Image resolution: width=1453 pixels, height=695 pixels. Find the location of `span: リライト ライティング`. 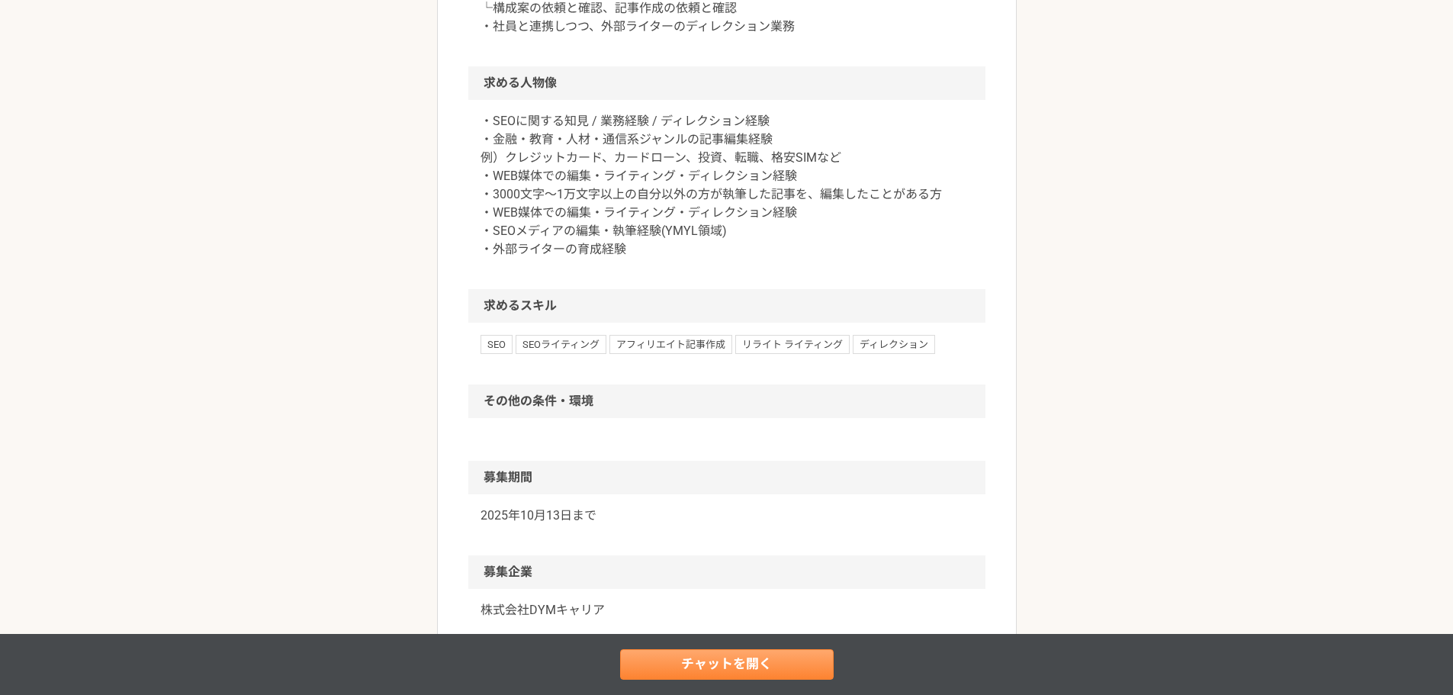

span: リライト ライティング is located at coordinates (793, 344).